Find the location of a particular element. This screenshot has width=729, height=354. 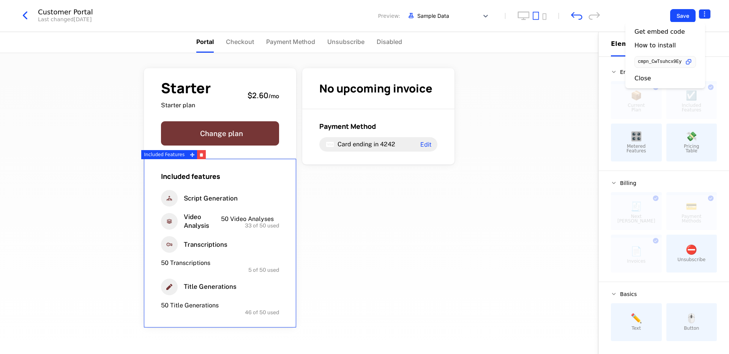

span: Transcriptions is located at coordinates (205, 245).